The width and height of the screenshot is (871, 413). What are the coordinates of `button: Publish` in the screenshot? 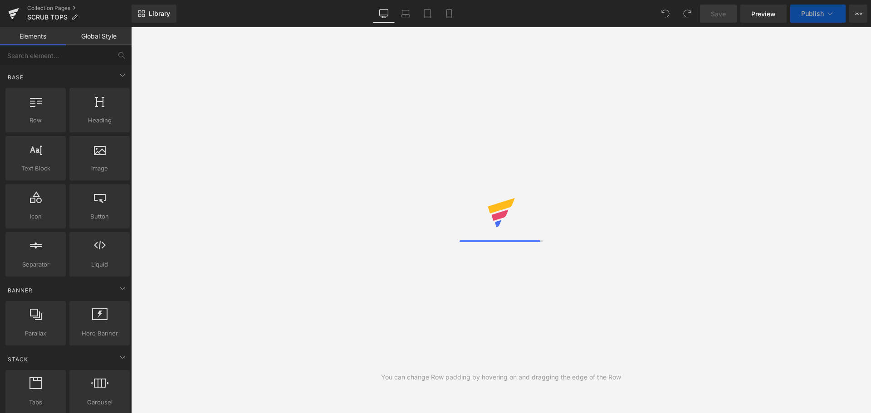 It's located at (817, 14).